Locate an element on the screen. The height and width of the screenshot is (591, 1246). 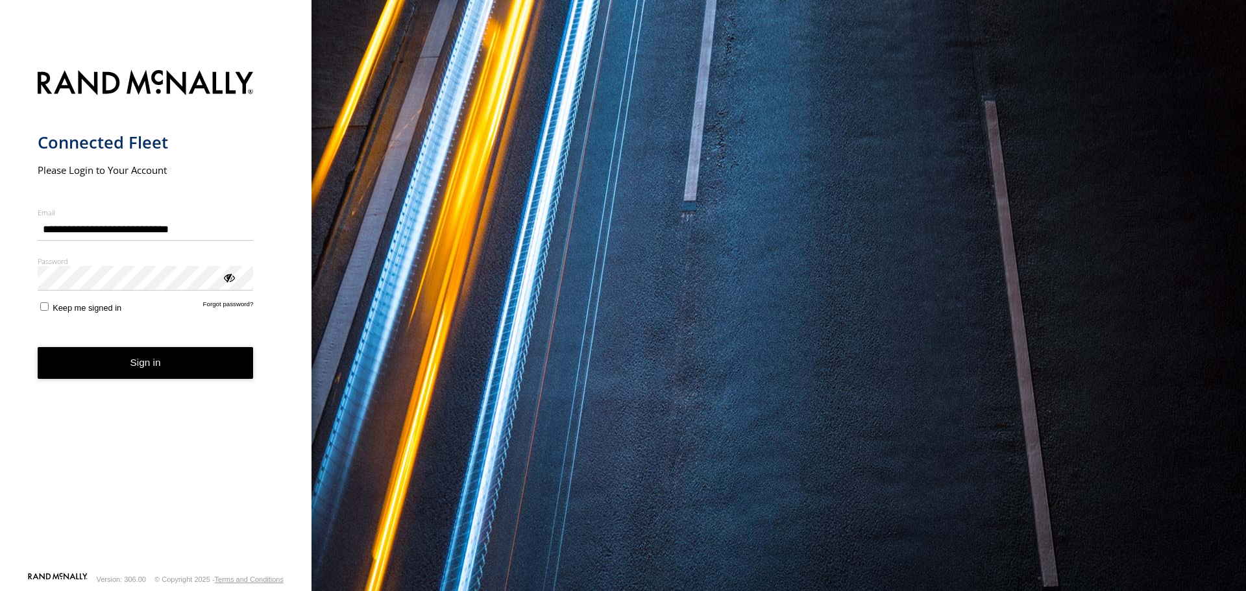
div: © Copyright 2025 - is located at coordinates (219, 579).